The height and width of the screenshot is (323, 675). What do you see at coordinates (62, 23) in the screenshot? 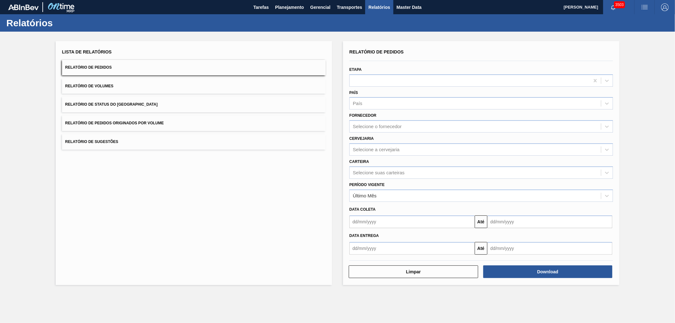
I see `h1: Relatórios` at bounding box center [62, 23].